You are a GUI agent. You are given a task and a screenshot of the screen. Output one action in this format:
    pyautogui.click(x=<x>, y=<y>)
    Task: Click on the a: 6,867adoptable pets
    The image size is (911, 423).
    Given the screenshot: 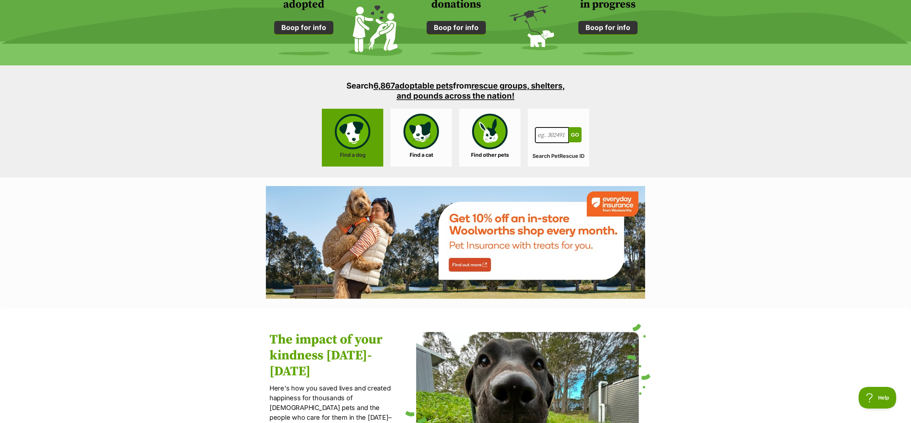 What is the action you would take?
    pyautogui.click(x=413, y=86)
    